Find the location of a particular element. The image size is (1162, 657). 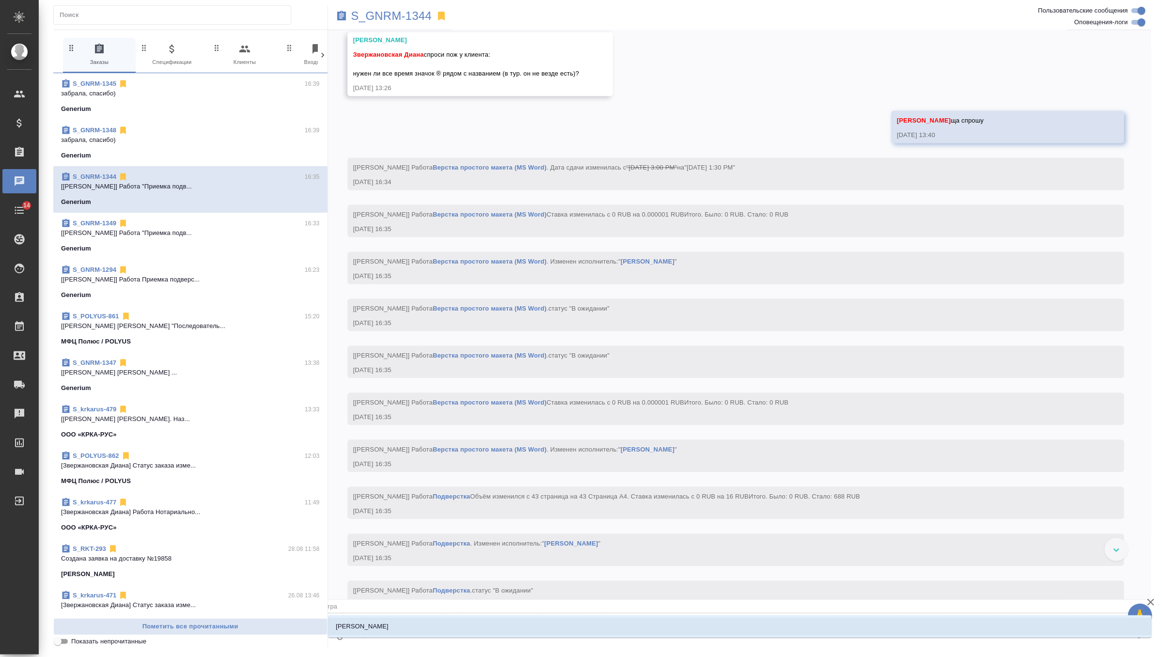

a: 14 is located at coordinates (19, 210).